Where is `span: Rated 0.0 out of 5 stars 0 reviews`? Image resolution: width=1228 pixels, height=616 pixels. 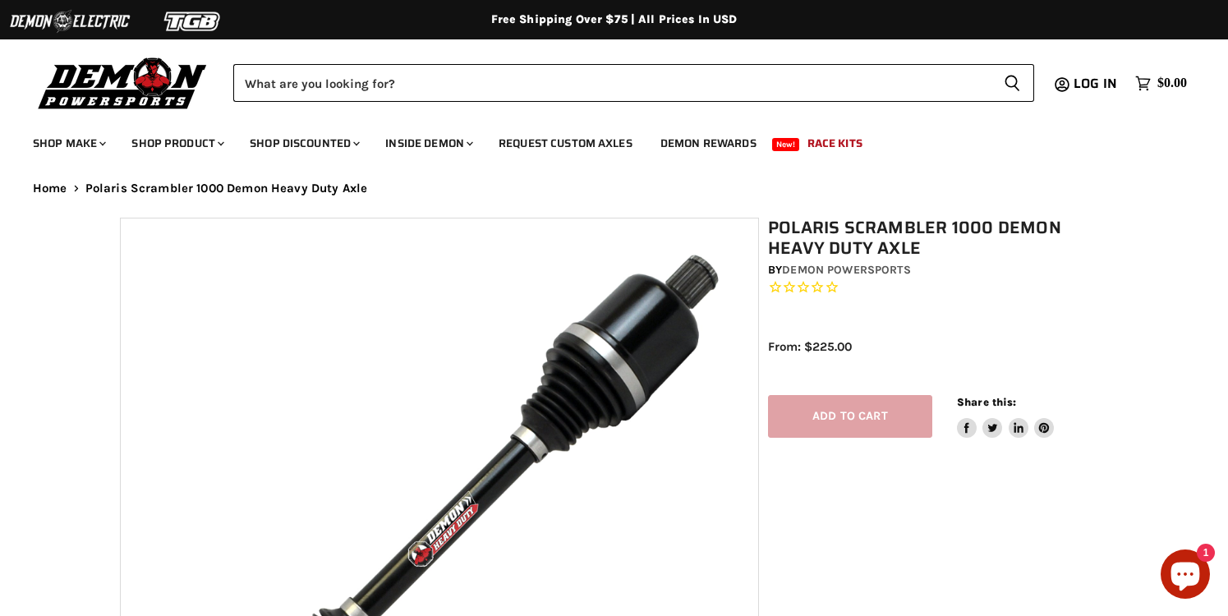 span: Rated 0.0 out of 5 stars 0 reviews is located at coordinates (942, 288).